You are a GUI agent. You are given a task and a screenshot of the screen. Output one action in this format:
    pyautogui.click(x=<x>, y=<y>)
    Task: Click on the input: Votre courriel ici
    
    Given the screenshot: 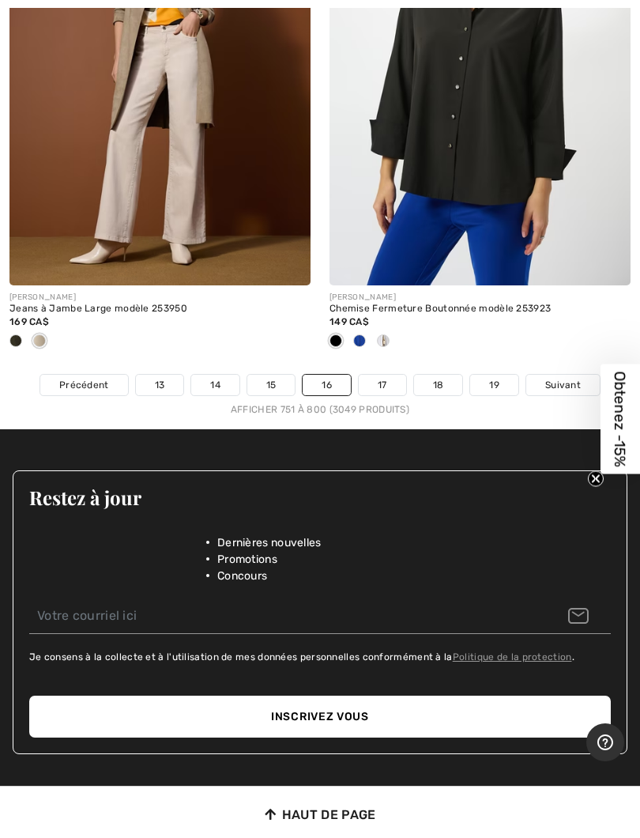 What is the action you would take?
    pyautogui.click(x=320, y=616)
    